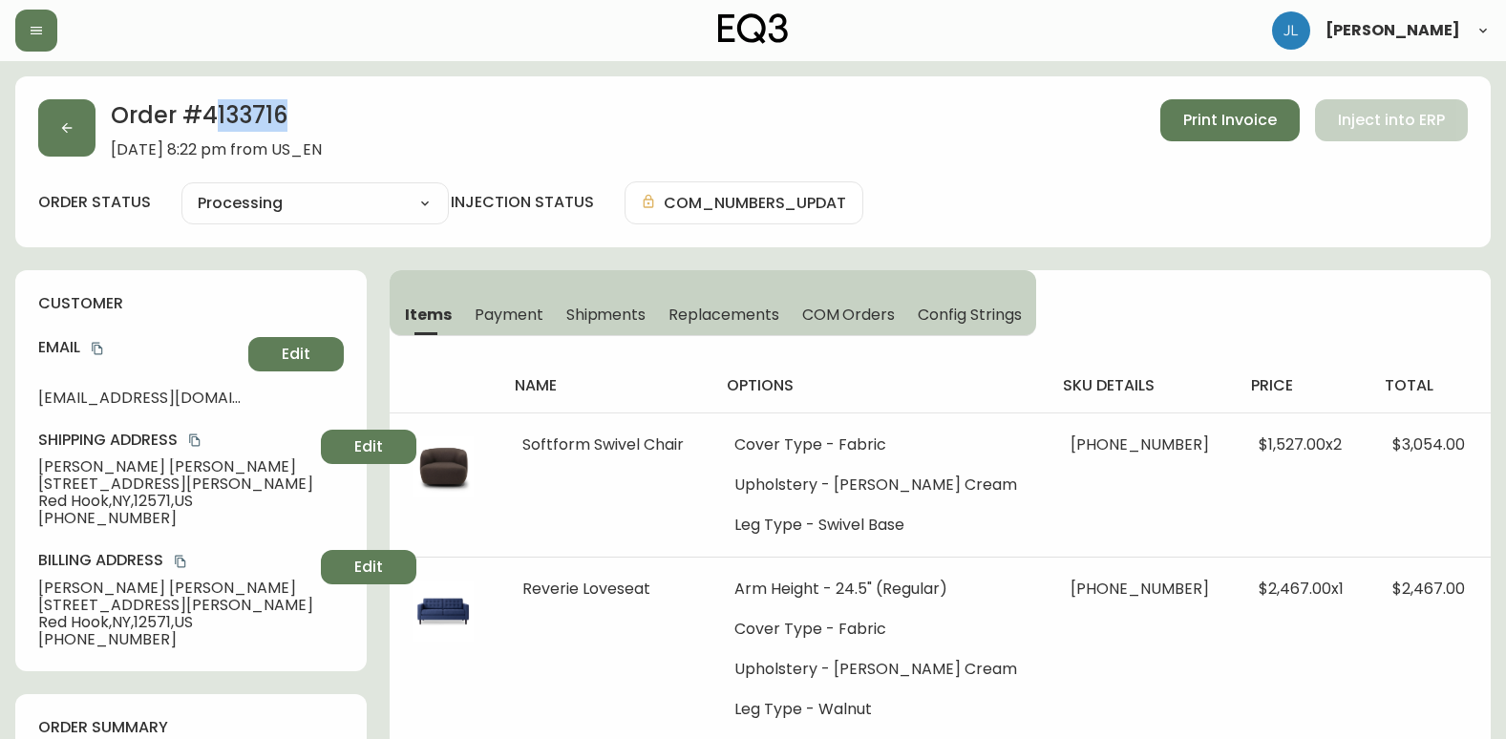 This screenshot has height=739, width=1506. Describe the element at coordinates (1428, 444) in the screenshot. I see `span: $3,054.00` at that location.